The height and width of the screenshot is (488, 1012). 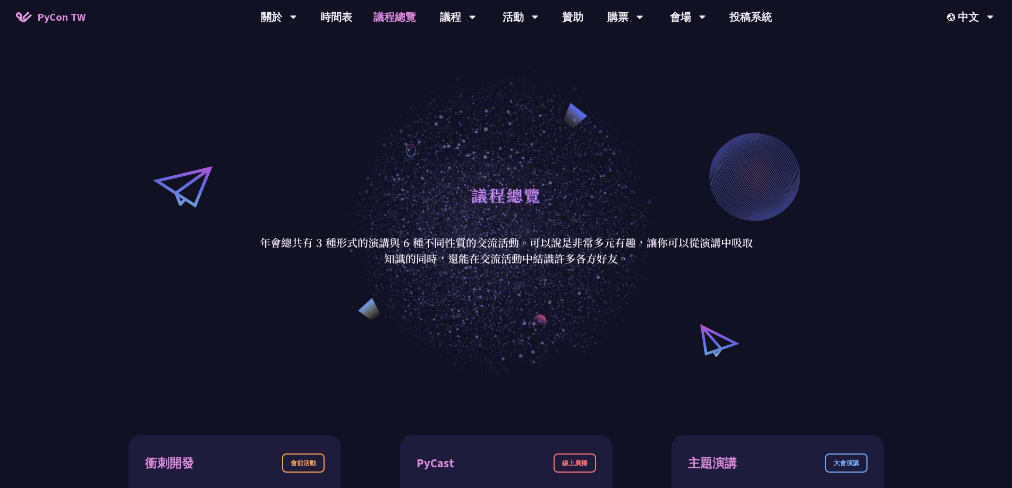 I want to click on div: 主題演講, so click(x=712, y=463).